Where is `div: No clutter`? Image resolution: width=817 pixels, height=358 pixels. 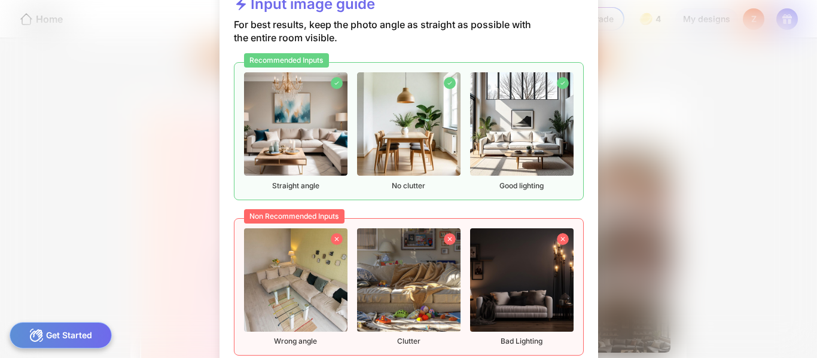
div: No clutter is located at coordinates (408, 131).